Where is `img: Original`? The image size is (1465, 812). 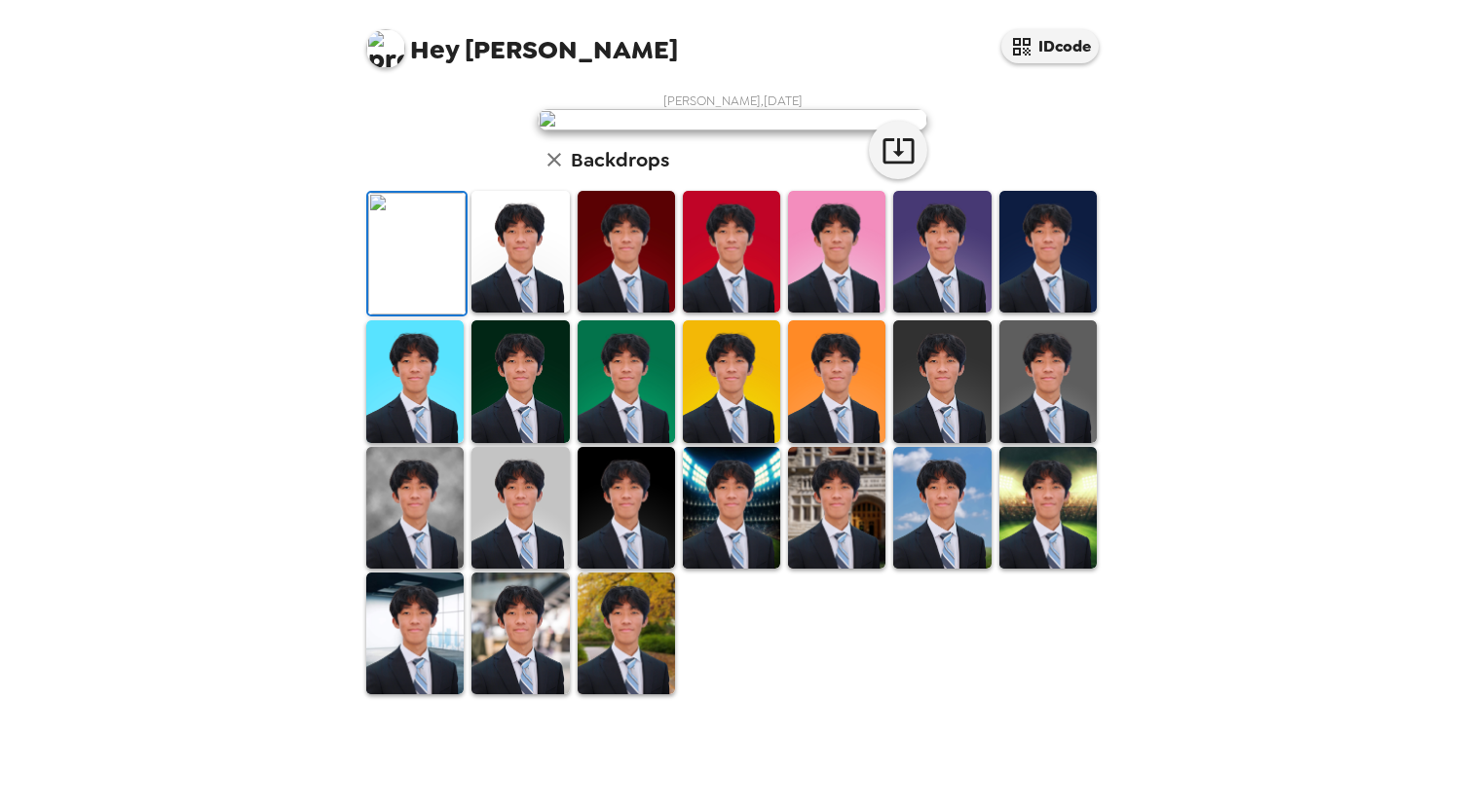 img: Original is located at coordinates (417, 253).